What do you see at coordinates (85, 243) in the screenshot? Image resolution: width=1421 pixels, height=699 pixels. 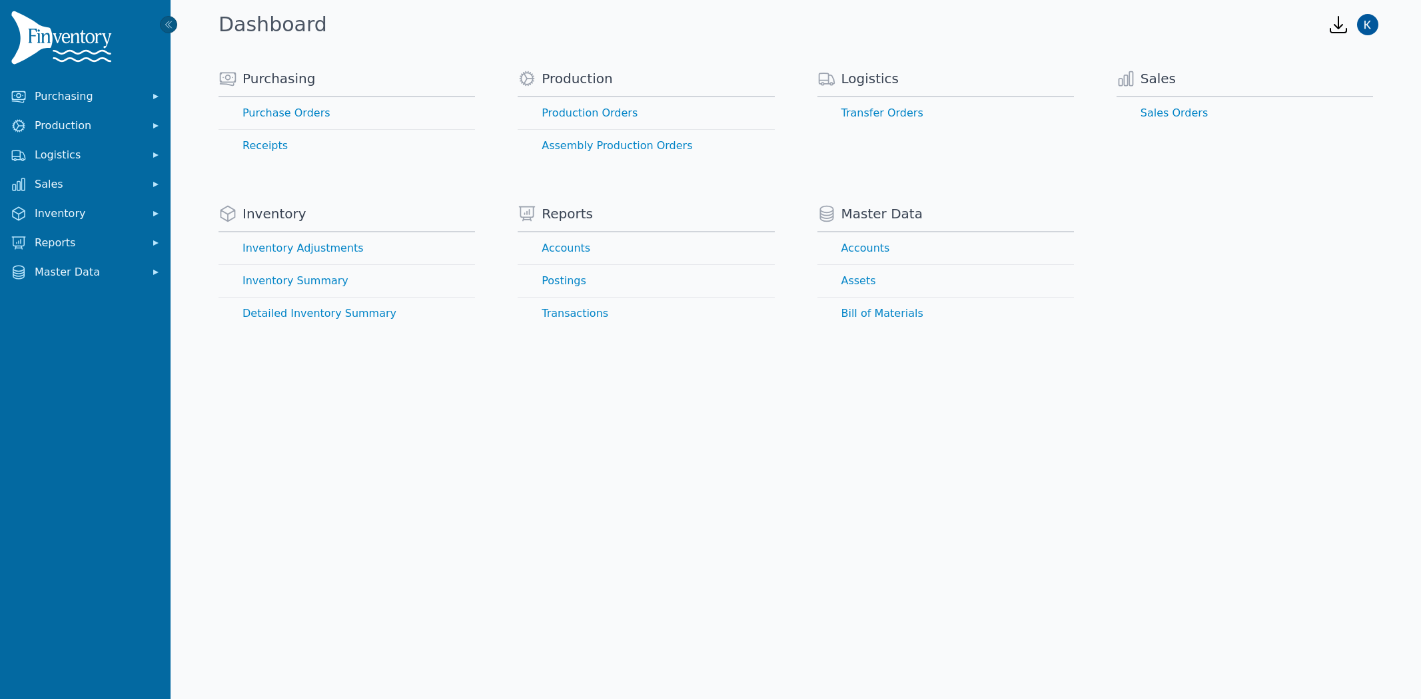 I see `button: Reports` at bounding box center [85, 243].